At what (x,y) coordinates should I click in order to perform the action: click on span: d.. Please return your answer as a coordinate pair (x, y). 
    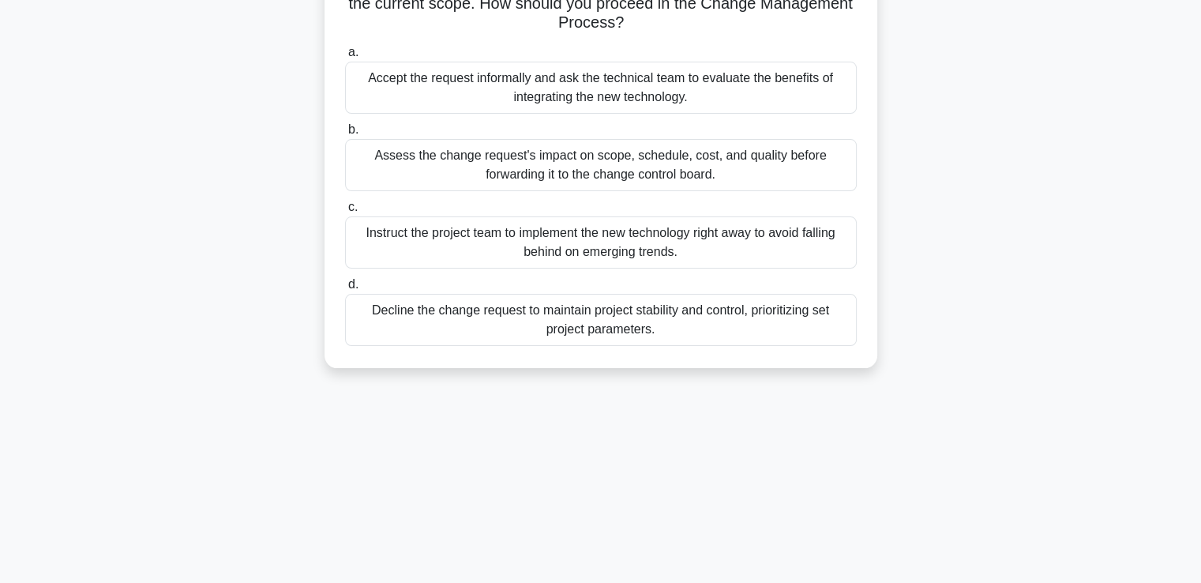
    Looking at the image, I should click on (353, 283).